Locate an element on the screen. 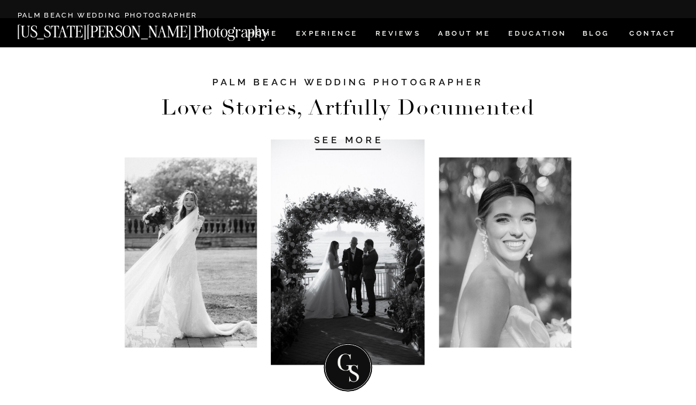 The width and height of the screenshot is (696, 405). nav: HOME is located at coordinates (263, 34).